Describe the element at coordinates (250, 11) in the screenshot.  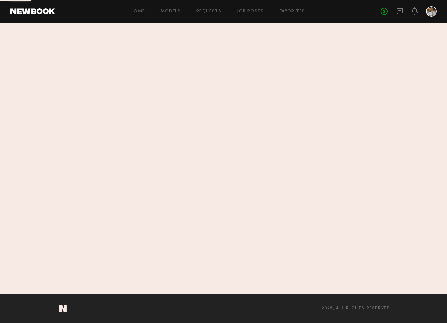
I see `a: Job Posts` at that location.